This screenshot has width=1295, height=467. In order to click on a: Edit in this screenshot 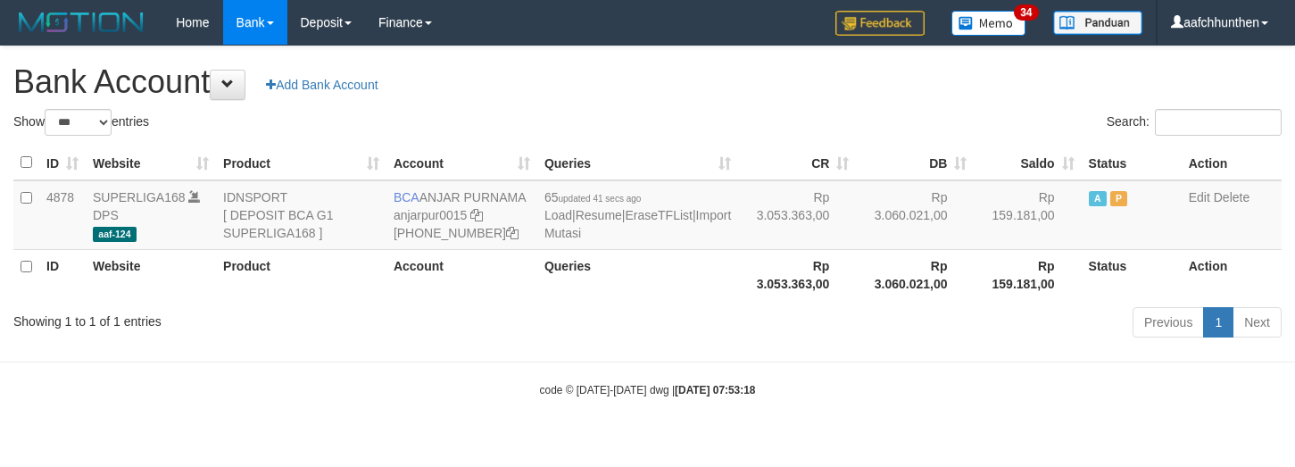, I will do `click(1200, 197)`.